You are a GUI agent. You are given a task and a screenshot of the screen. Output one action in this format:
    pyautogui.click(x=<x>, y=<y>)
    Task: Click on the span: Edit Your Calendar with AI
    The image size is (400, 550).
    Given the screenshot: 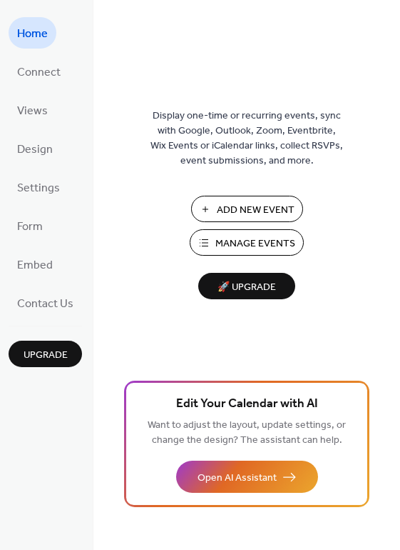 What is the action you would take?
    pyautogui.click(x=247, y=404)
    